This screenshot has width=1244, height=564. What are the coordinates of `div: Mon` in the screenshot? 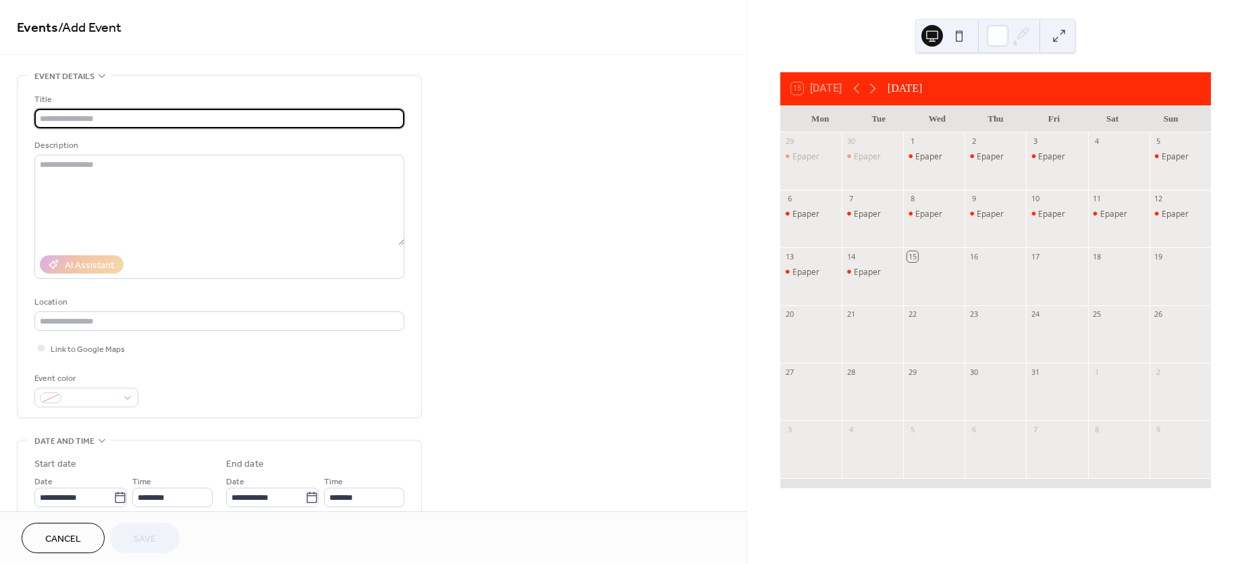 It's located at (820, 119).